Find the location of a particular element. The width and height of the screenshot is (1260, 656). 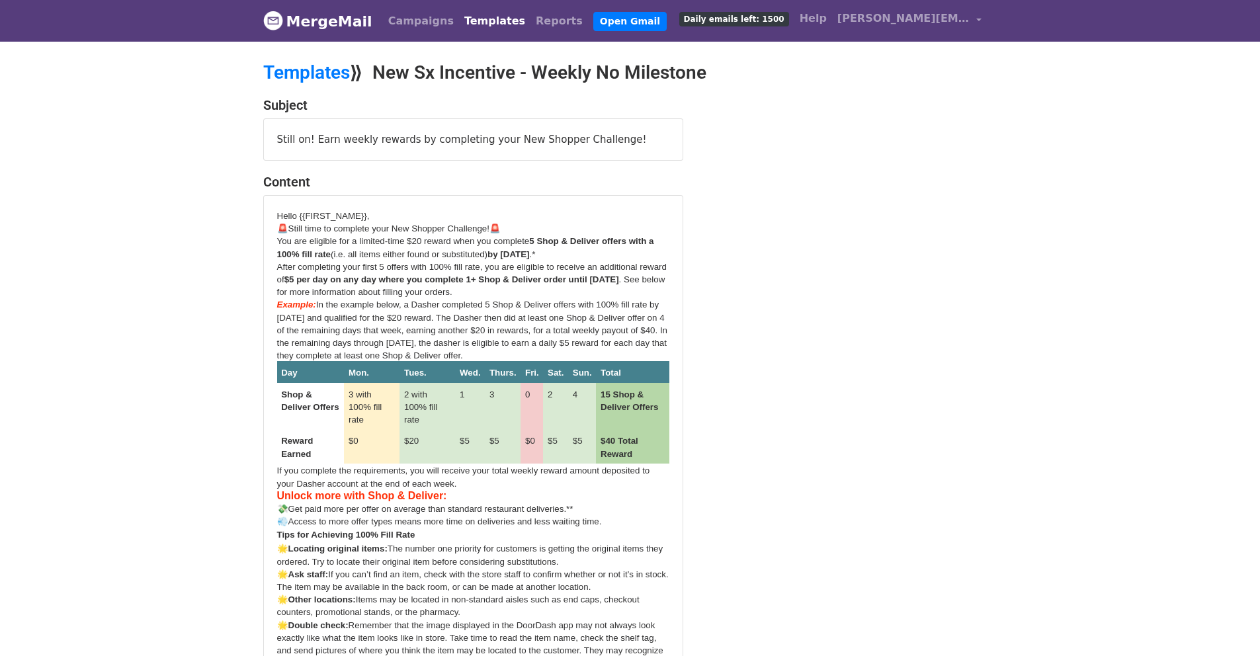

span: 1 is located at coordinates (462, 394).